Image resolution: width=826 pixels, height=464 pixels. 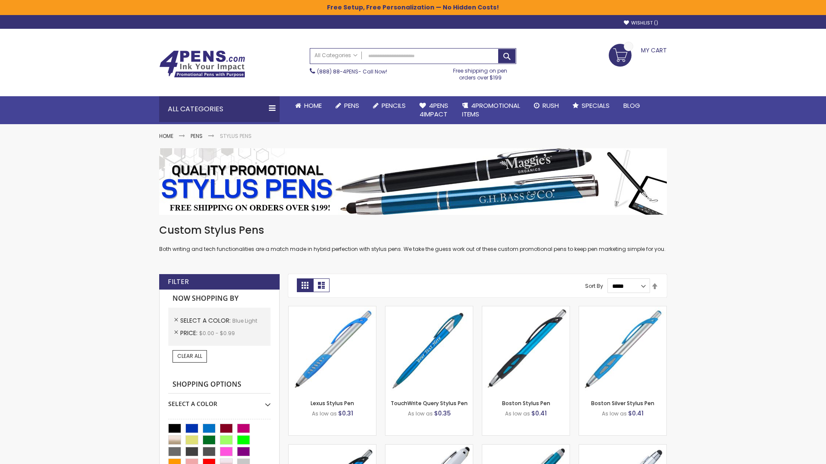 I want to click on a: Lory Metallic Stylus Pen-Blue - Light, so click(x=525, y=448).